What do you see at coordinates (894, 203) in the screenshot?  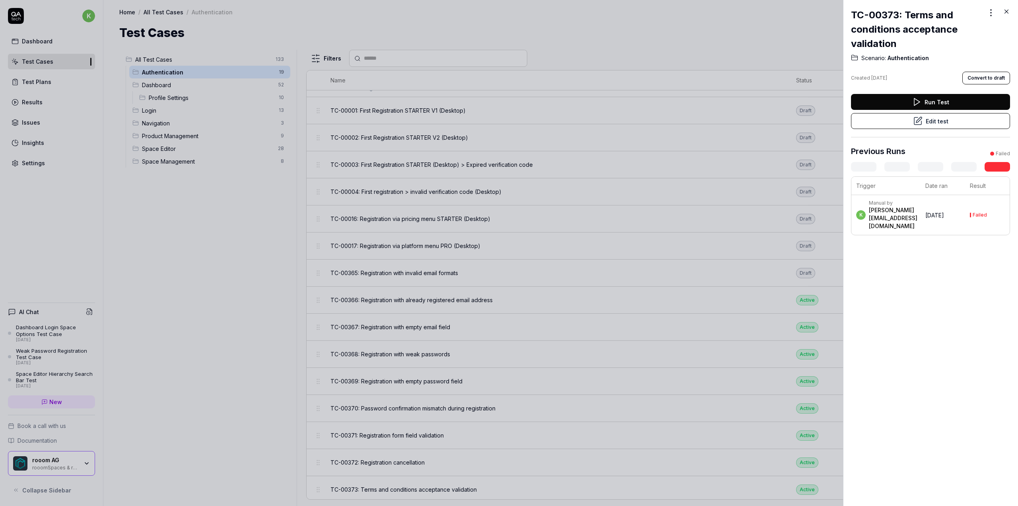 I see `div: Manual by` at bounding box center [894, 203].